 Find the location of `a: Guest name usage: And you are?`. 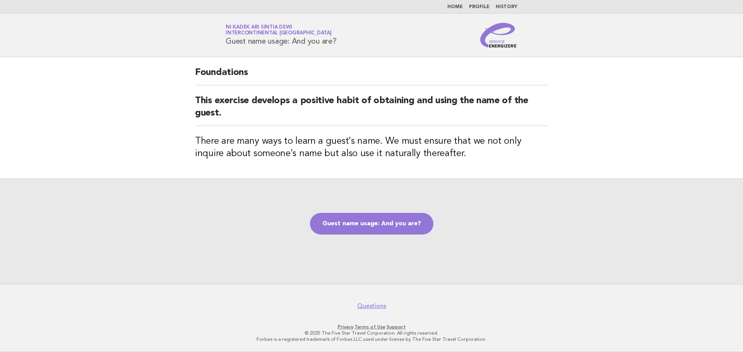

a: Guest name usage: And you are? is located at coordinates (371, 224).